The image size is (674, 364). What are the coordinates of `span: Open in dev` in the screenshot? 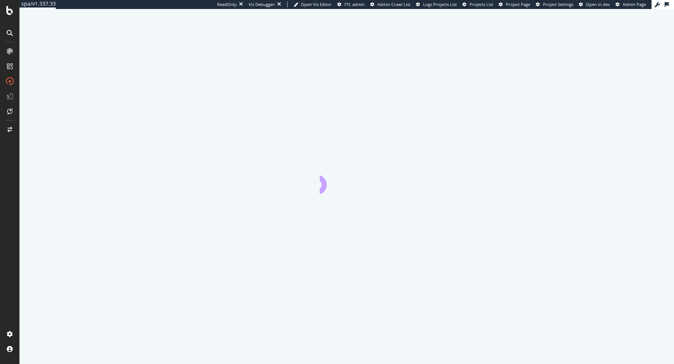 It's located at (598, 4).